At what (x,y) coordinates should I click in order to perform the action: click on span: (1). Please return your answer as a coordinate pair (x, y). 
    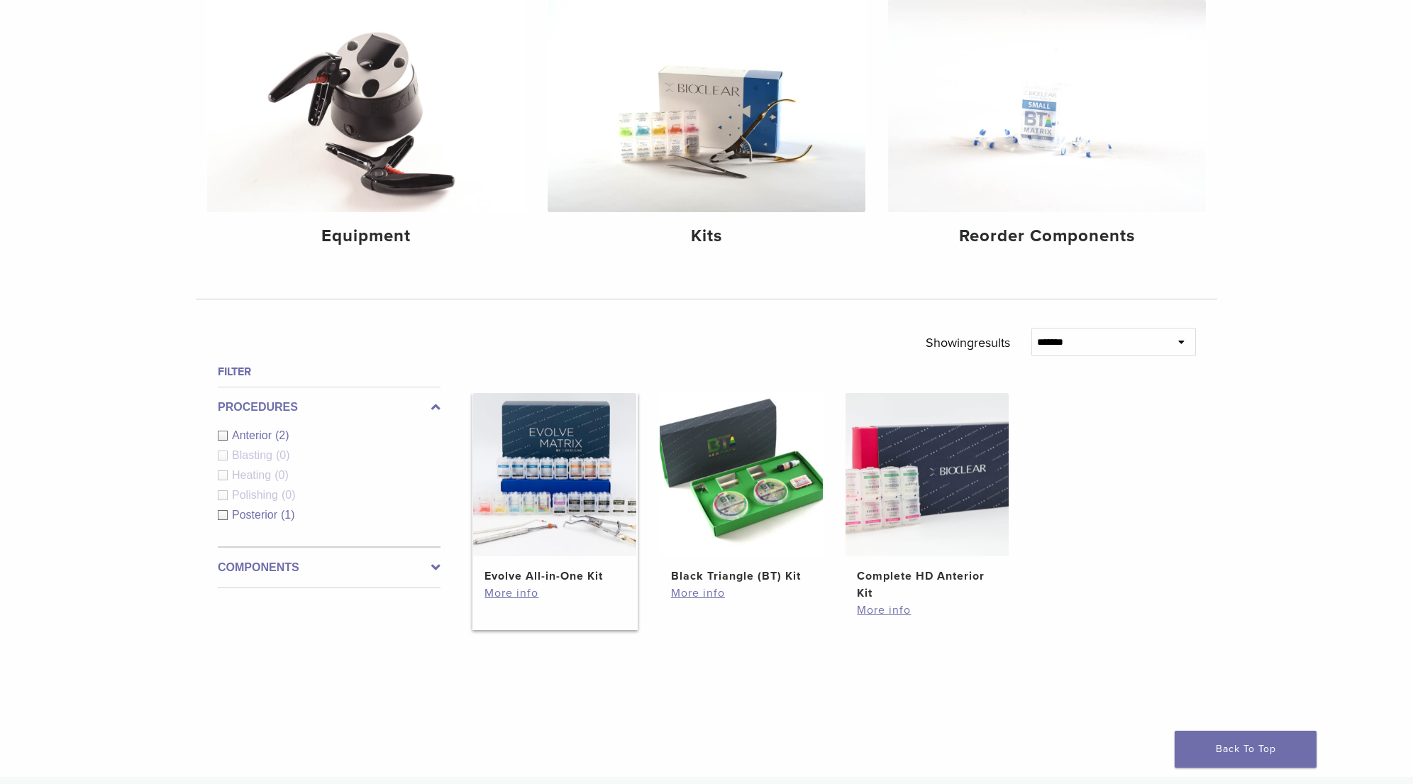
    Looking at the image, I should click on (288, 514).